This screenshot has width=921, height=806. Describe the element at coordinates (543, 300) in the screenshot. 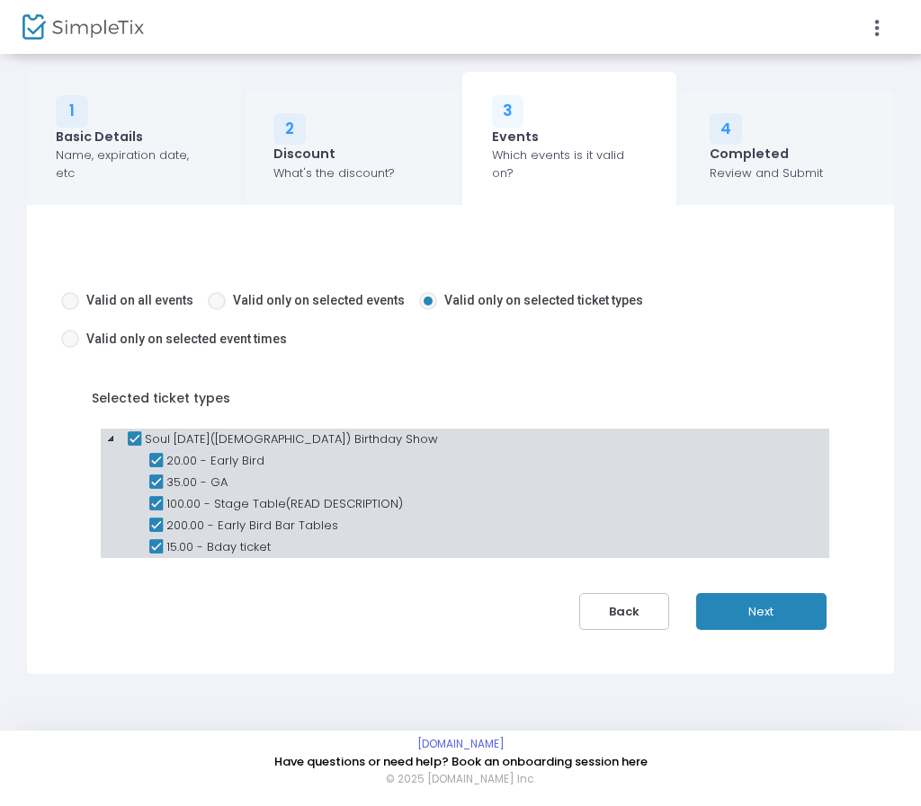

I see `span: Valid only on selected ticket types` at that location.